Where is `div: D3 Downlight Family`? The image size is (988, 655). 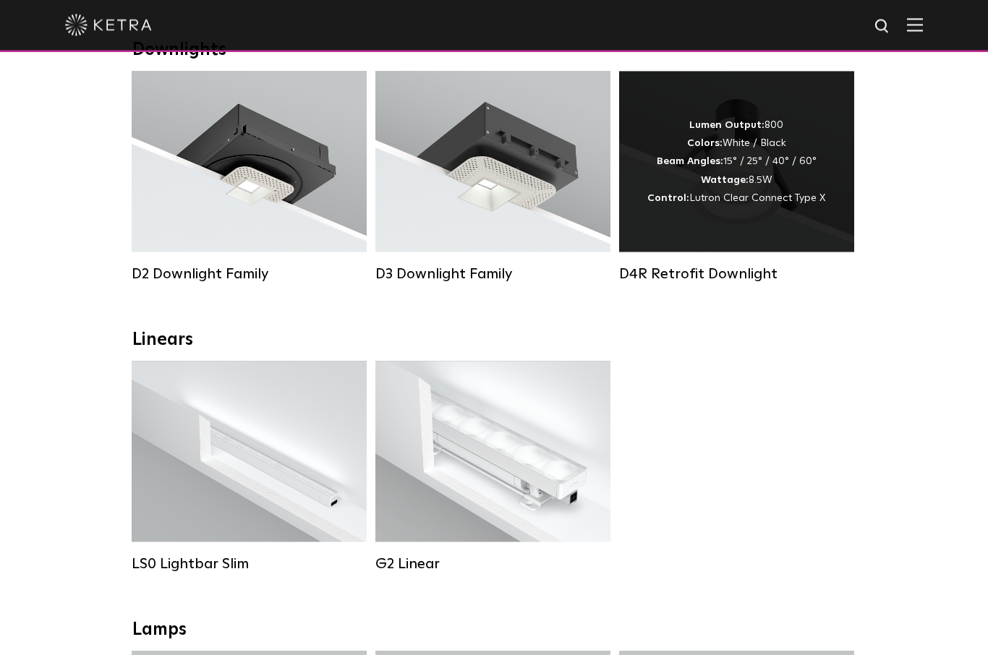
div: D3 Downlight Family is located at coordinates (493, 274).